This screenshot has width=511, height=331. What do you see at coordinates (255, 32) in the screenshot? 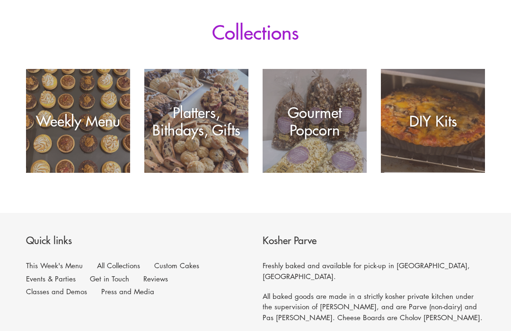
I see `h1: Collections` at bounding box center [255, 32].